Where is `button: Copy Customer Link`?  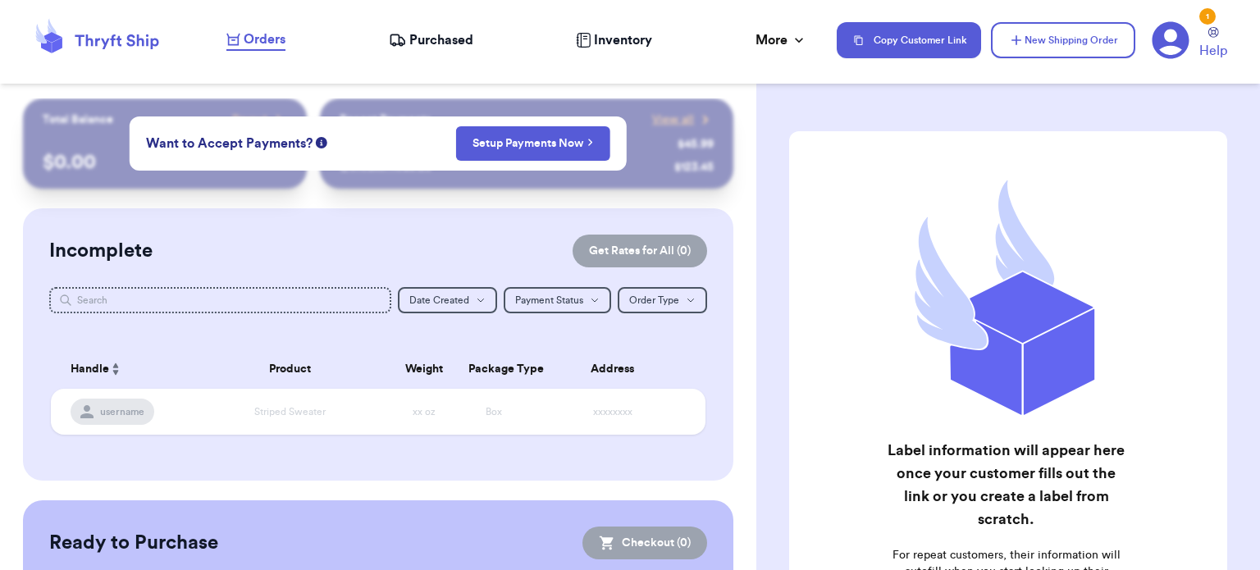 button: Copy Customer Link is located at coordinates (909, 40).